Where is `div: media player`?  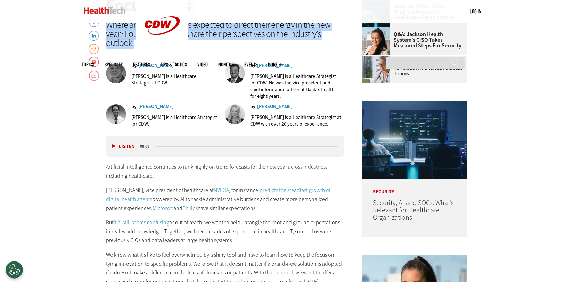 div: media player is located at coordinates (225, 146).